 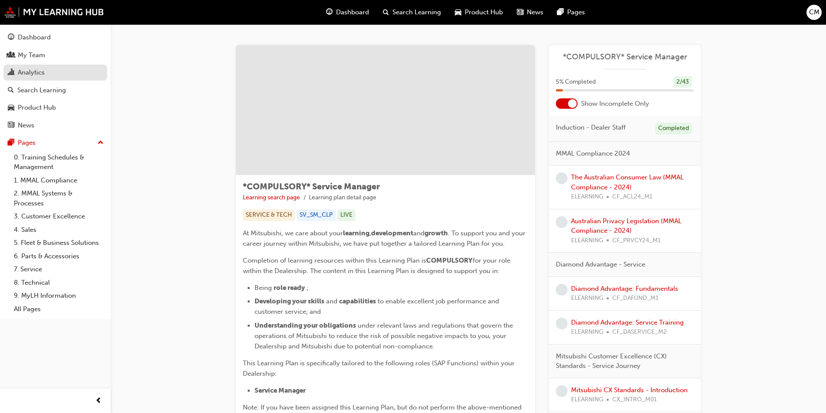 I want to click on div: Dashboard, so click(x=34, y=37).